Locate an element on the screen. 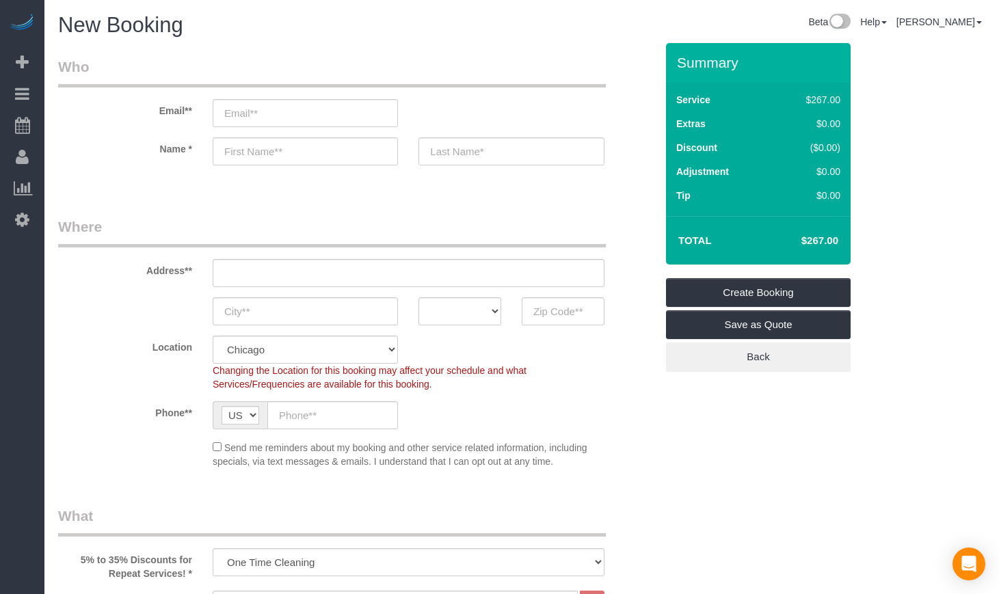 This screenshot has height=594, width=999. span: Send me reminders about my booking and other service related information, including specials, via... is located at coordinates (400, 455).